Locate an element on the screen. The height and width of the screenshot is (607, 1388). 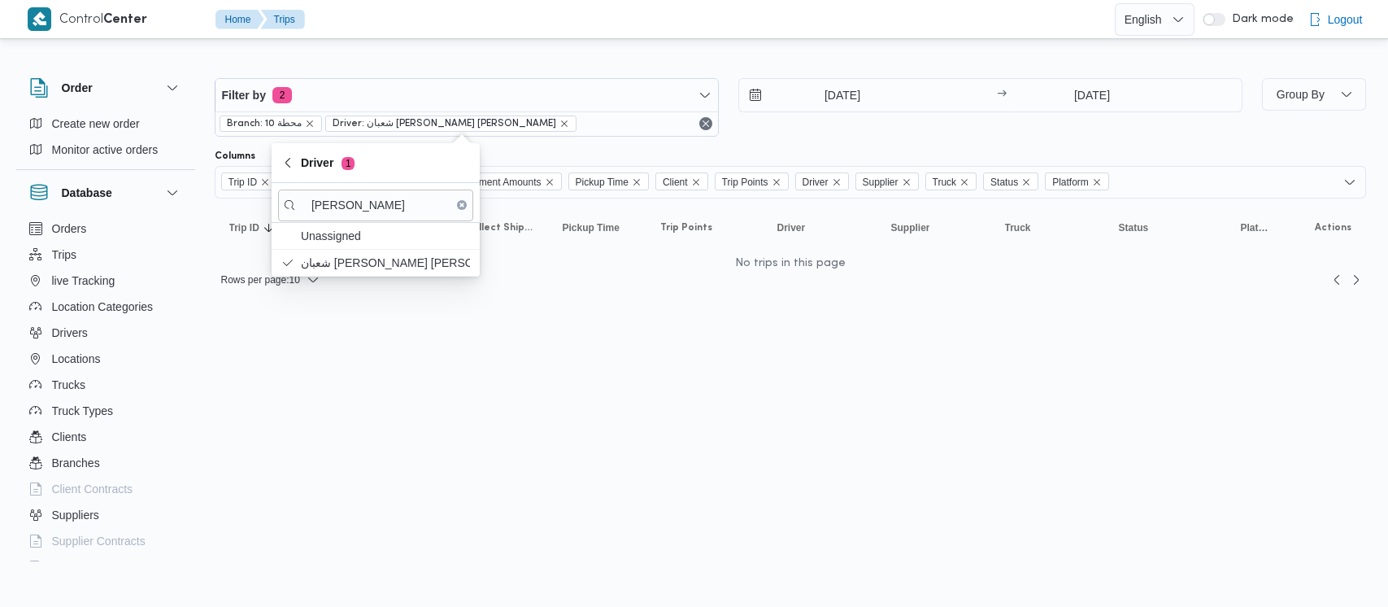
button: Driver is located at coordinates (820, 228).